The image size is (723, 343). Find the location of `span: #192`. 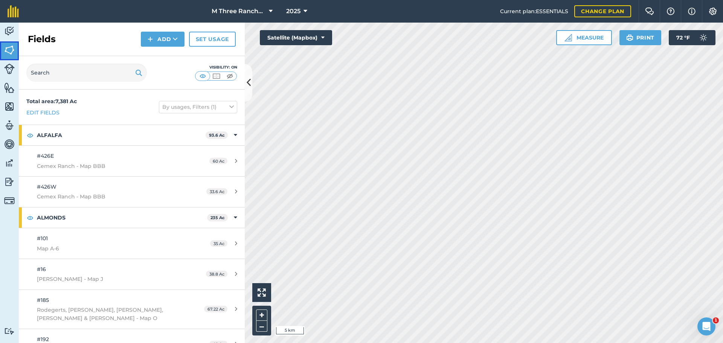

span: #192 is located at coordinates (43, 339).